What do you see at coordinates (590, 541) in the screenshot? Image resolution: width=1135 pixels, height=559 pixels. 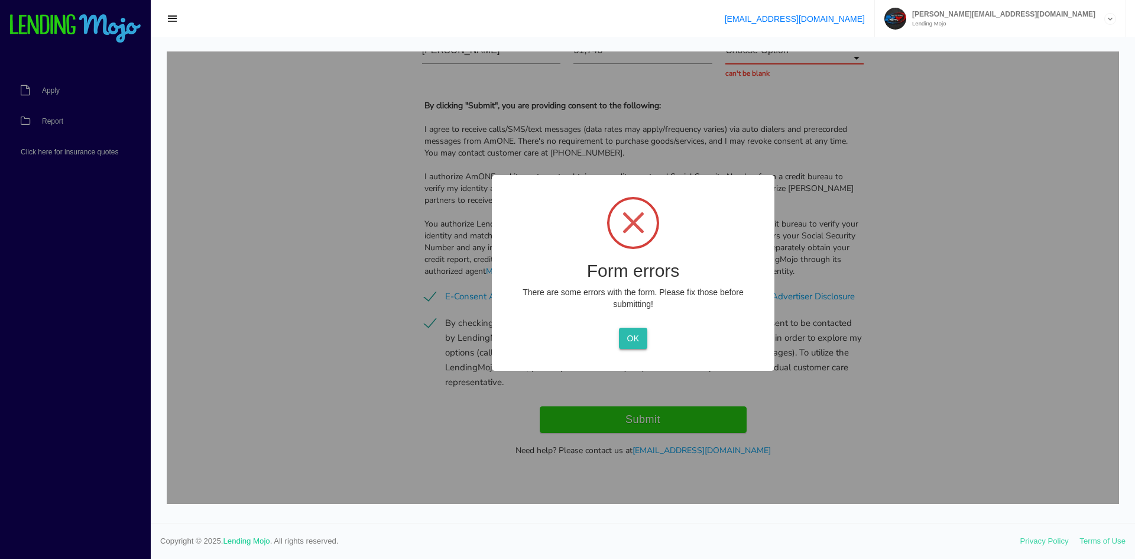 I see `span: Copyright © 2025. . All rights reserved.` at bounding box center [590, 541].